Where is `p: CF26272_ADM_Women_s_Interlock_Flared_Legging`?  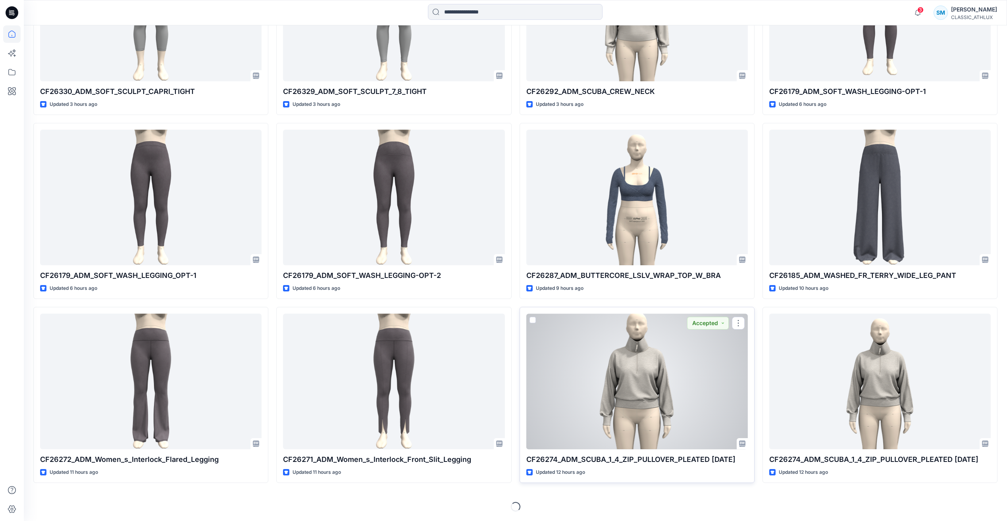
p: CF26272_ADM_Women_s_Interlock_Flared_Legging is located at coordinates (151, 460).